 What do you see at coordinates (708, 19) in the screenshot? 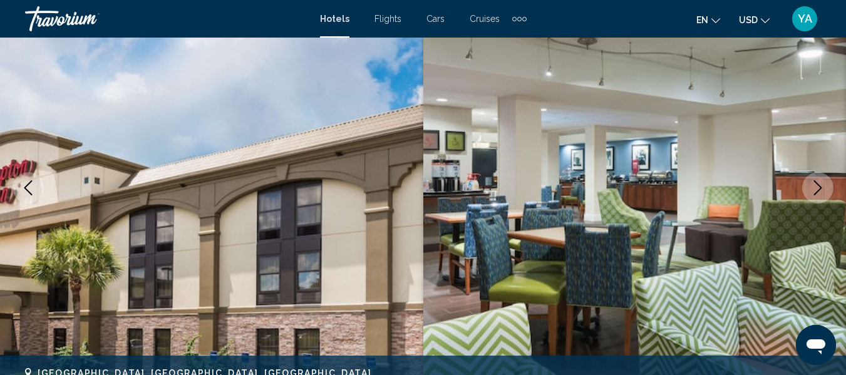
I see `button: Change language` at bounding box center [708, 19].